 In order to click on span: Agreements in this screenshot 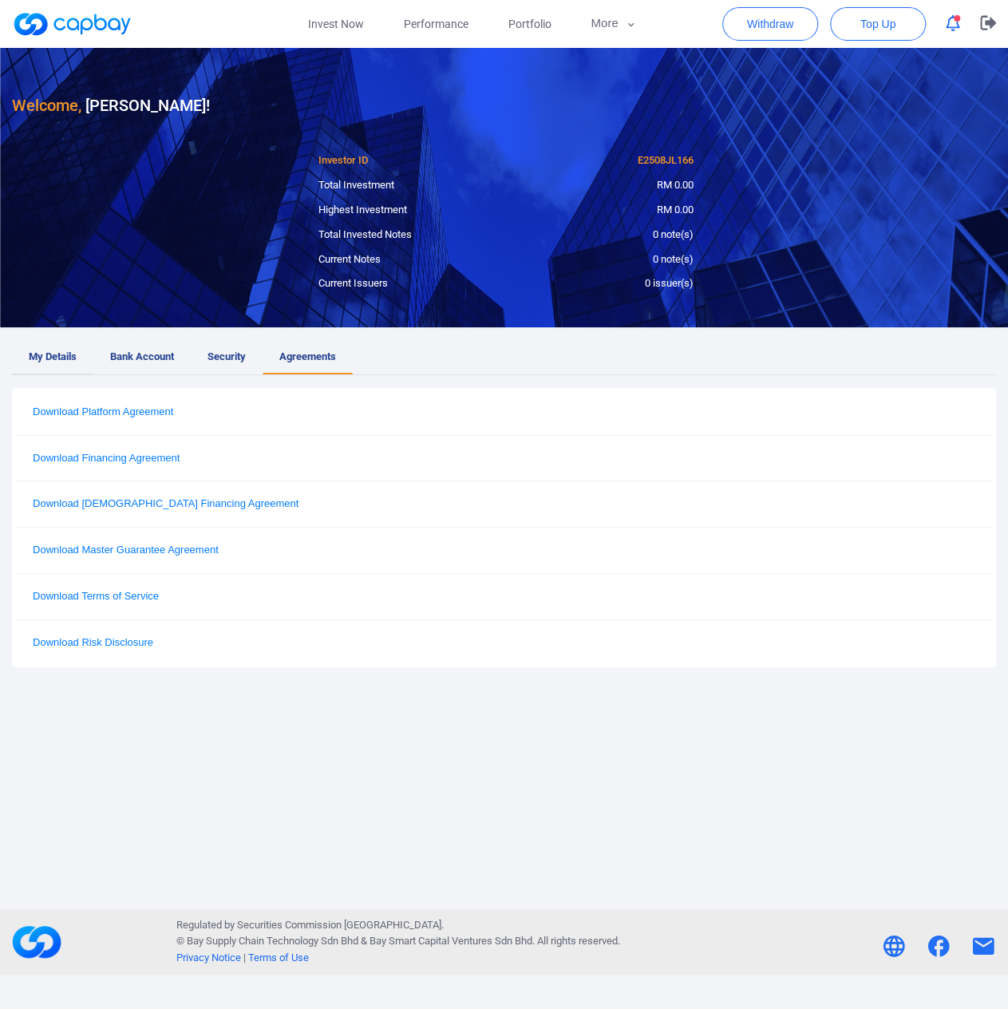, I will do `click(307, 357)`.